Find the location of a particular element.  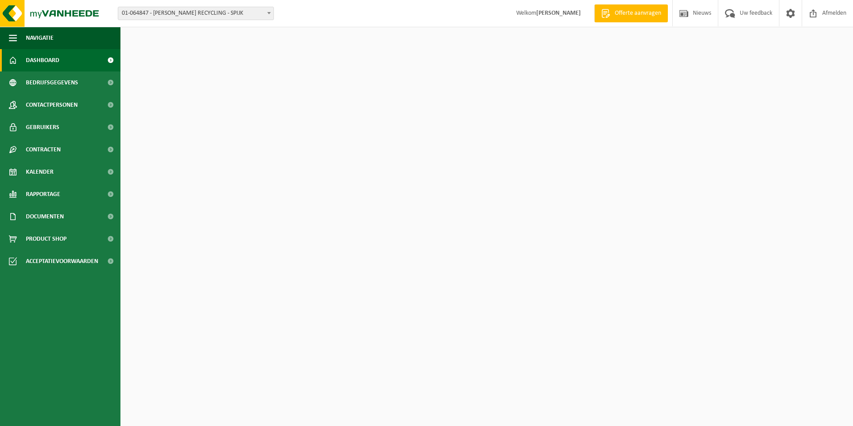

span: Offerte aanvragen is located at coordinates (638, 13).